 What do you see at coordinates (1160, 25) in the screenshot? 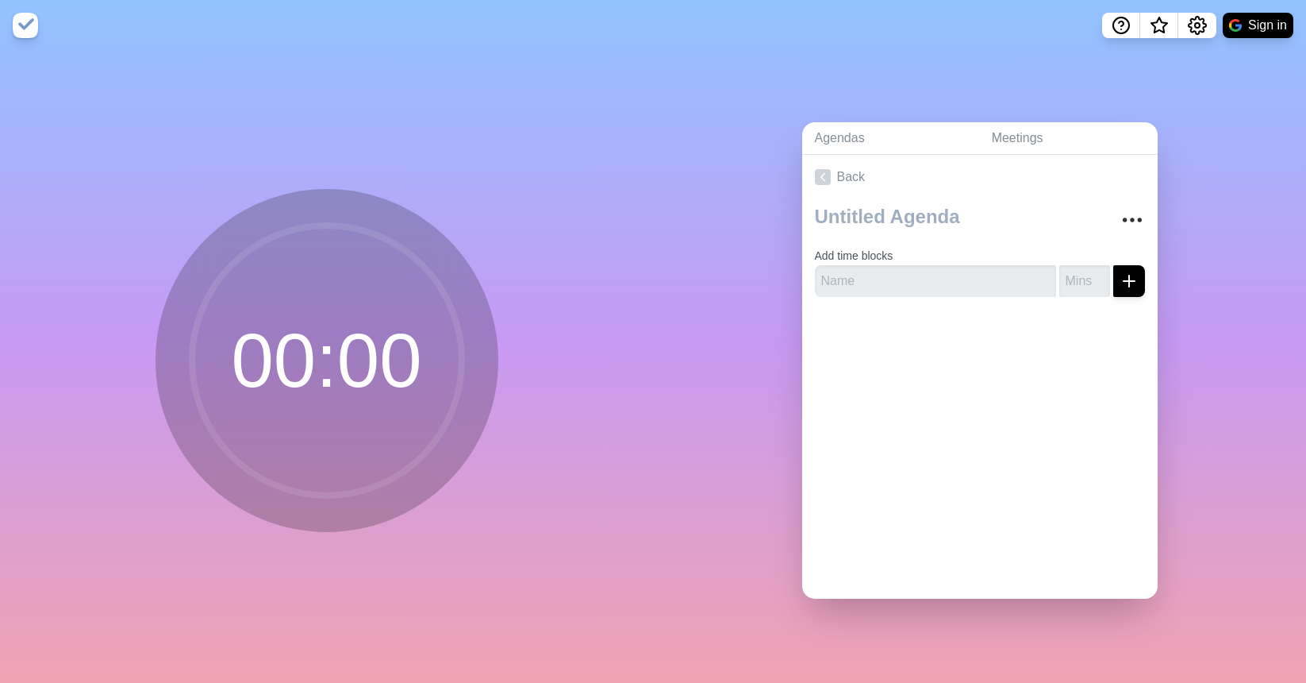
I see `button: What’s new` at bounding box center [1160, 25].